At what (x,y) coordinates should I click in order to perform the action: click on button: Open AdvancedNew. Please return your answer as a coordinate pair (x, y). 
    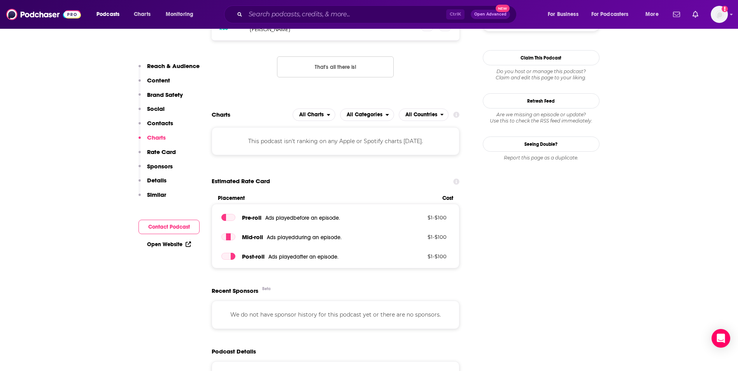
    Looking at the image, I should click on (491, 14).